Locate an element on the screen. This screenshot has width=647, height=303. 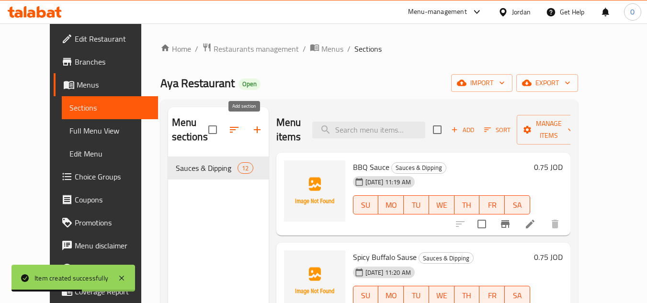
button: Branch-specific-item is located at coordinates (505, 224).